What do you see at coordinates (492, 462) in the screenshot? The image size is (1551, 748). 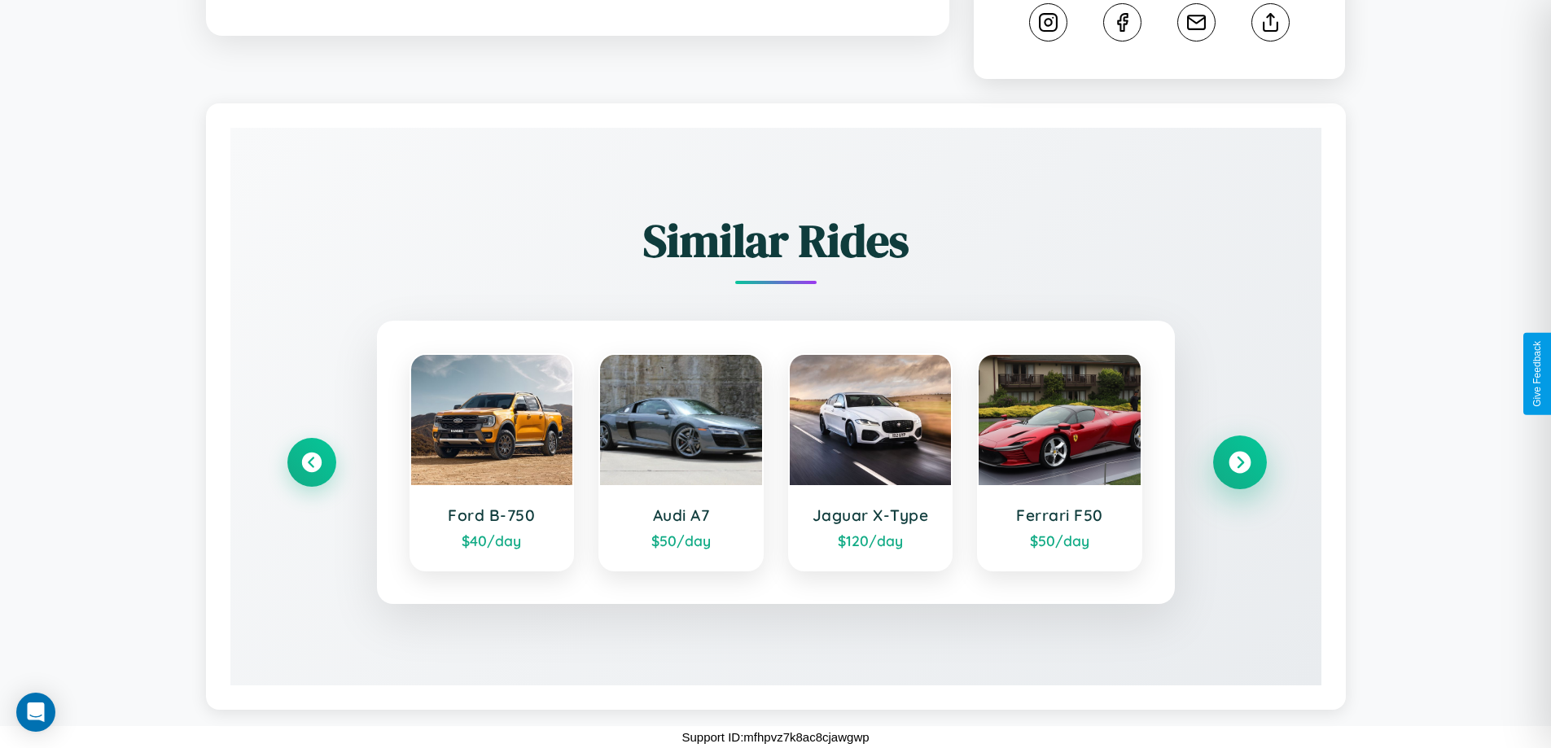 I see `a: Ford B-750$40/day` at bounding box center [492, 462].